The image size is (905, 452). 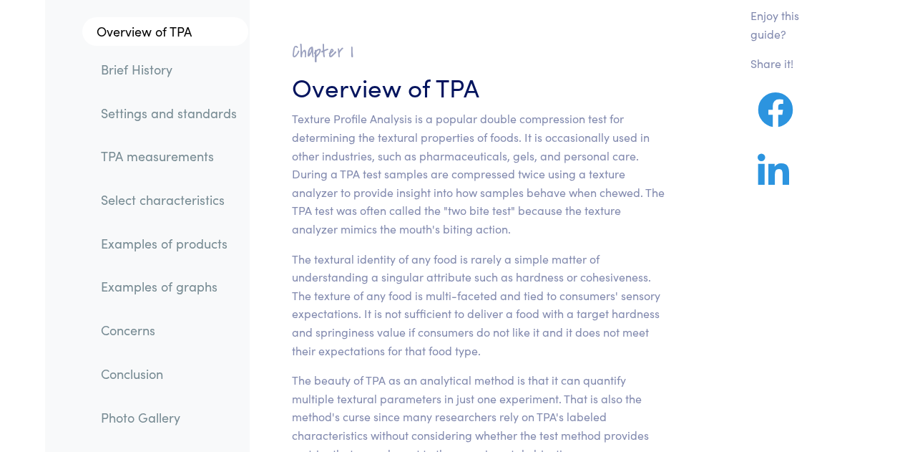 What do you see at coordinates (165, 31) in the screenshot?
I see `a: Overview of TPA` at bounding box center [165, 31].